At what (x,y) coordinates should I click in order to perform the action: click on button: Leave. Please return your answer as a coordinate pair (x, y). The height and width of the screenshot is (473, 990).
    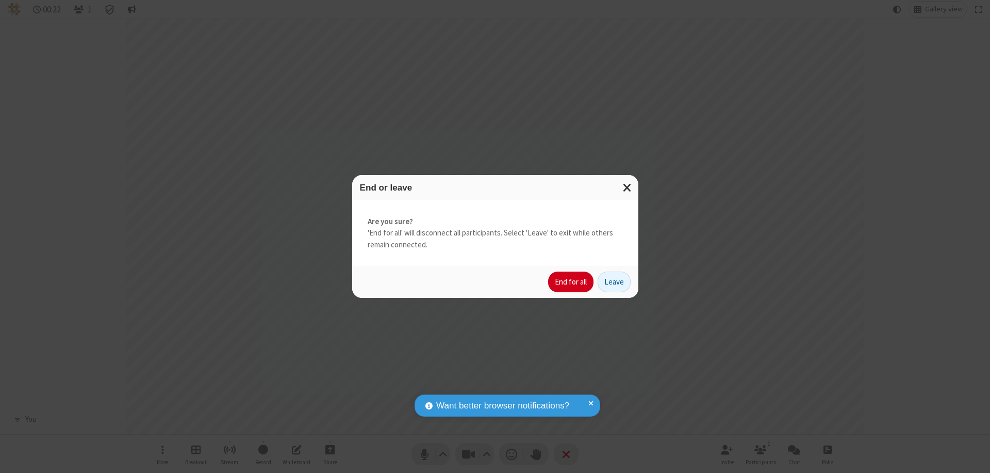
    Looking at the image, I should click on (614, 282).